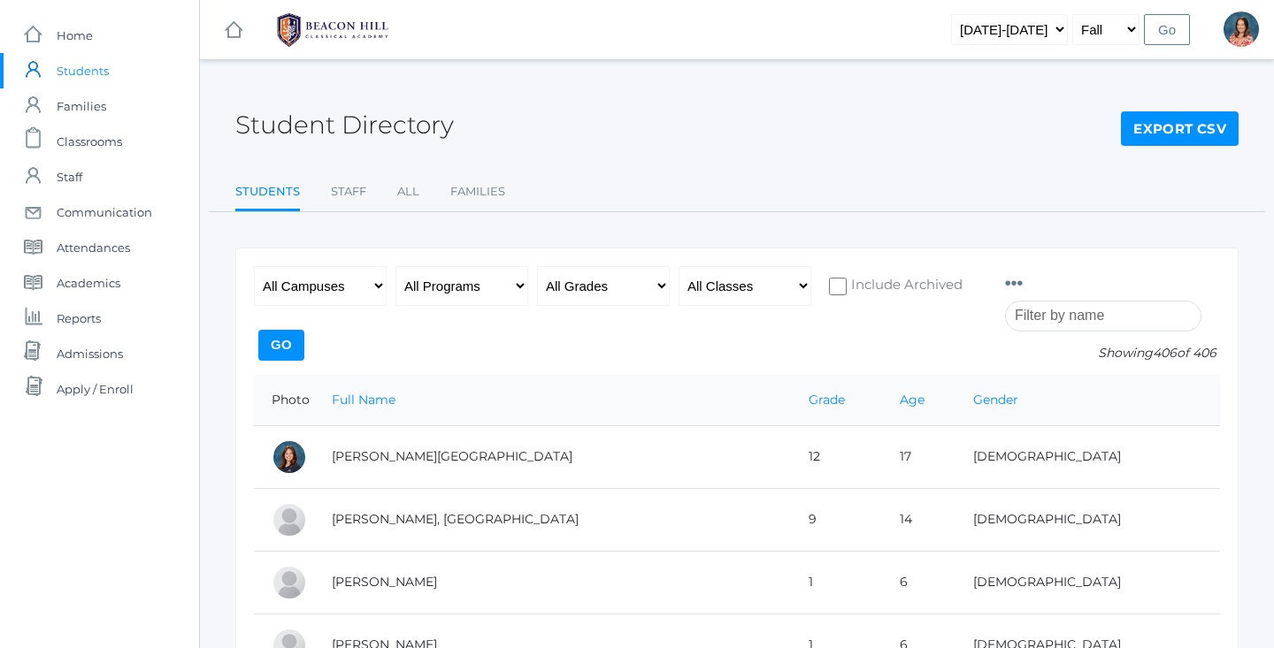 This screenshot has width=1274, height=648. I want to click on span: Communication, so click(104, 212).